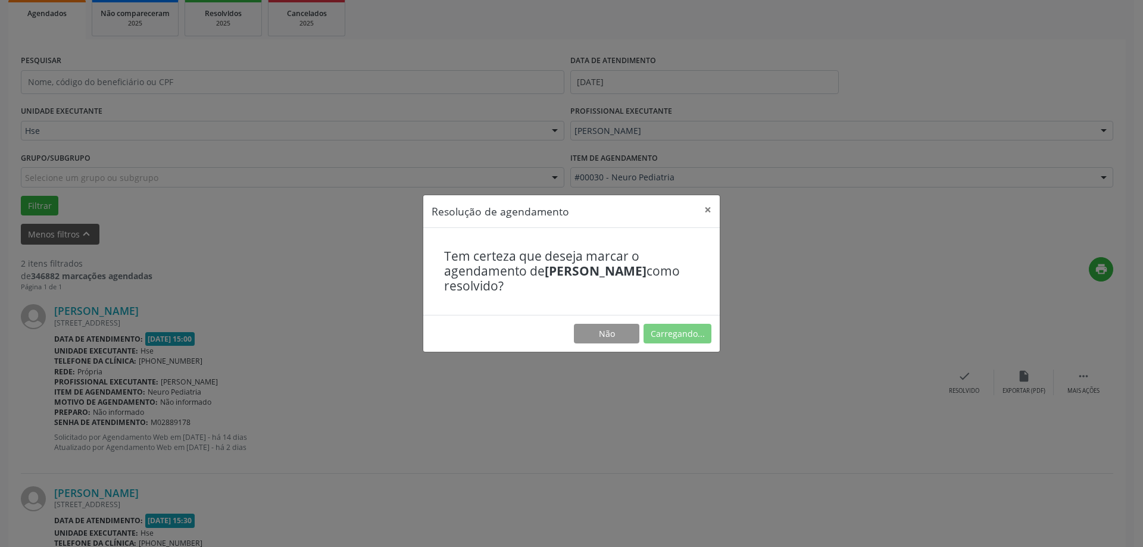 Image resolution: width=1143 pixels, height=547 pixels. What do you see at coordinates (708, 210) in the screenshot?
I see `button: Close` at bounding box center [708, 210].